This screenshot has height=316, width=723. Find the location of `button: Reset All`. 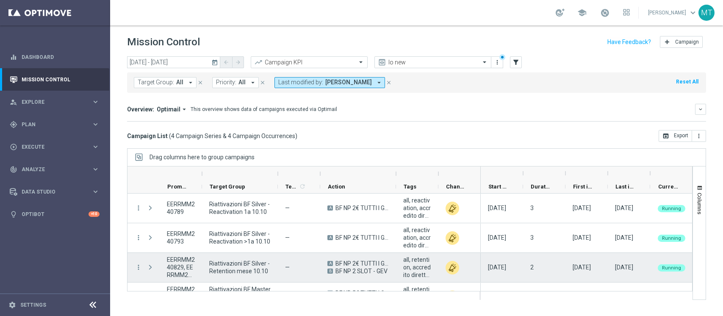

button: Reset All is located at coordinates (687, 82).